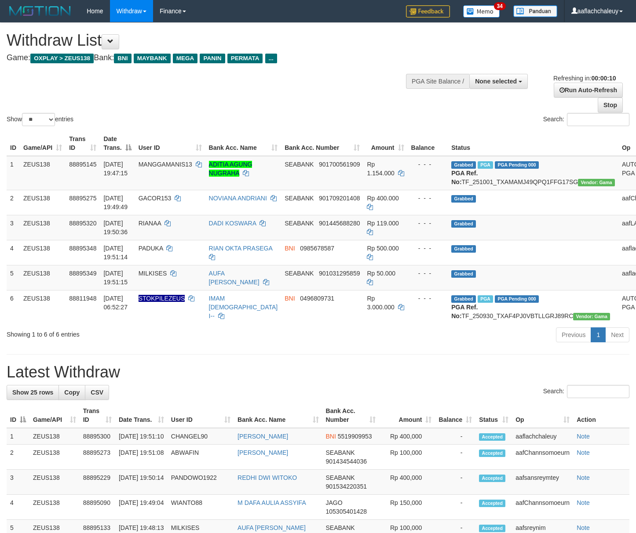  What do you see at coordinates (241, 248) in the screenshot?
I see `a: RIAN OKTA PRASEGA` at bounding box center [241, 248].